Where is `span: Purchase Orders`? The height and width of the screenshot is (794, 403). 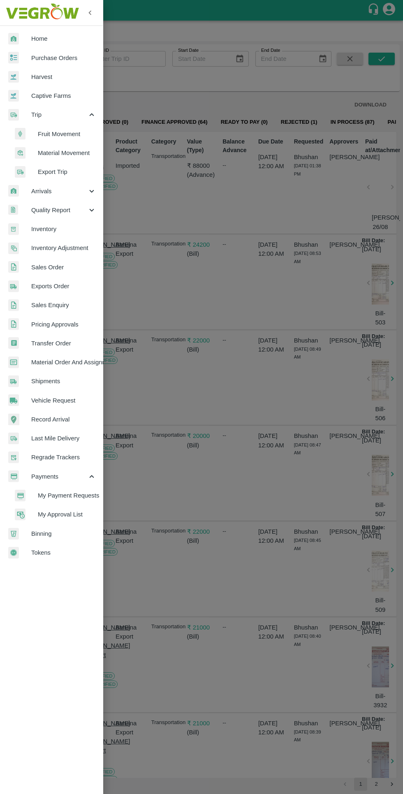
span: Purchase Orders is located at coordinates (64, 58).